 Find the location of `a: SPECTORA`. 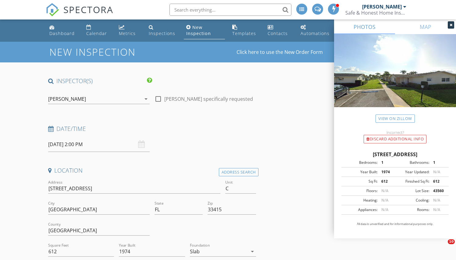

a: SPECTORA is located at coordinates (80, 15).